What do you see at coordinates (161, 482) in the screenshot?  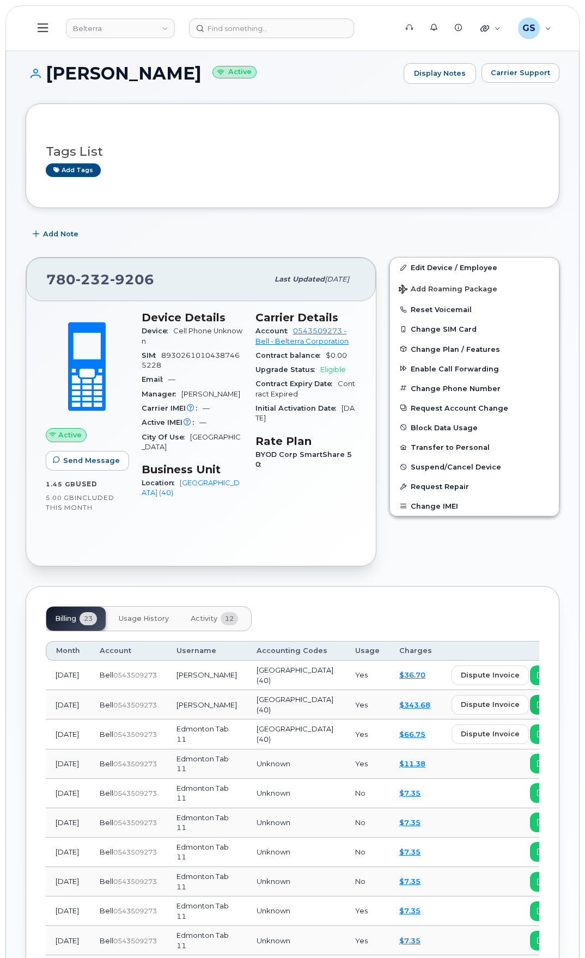 I see `span: Location` at bounding box center [161, 482].